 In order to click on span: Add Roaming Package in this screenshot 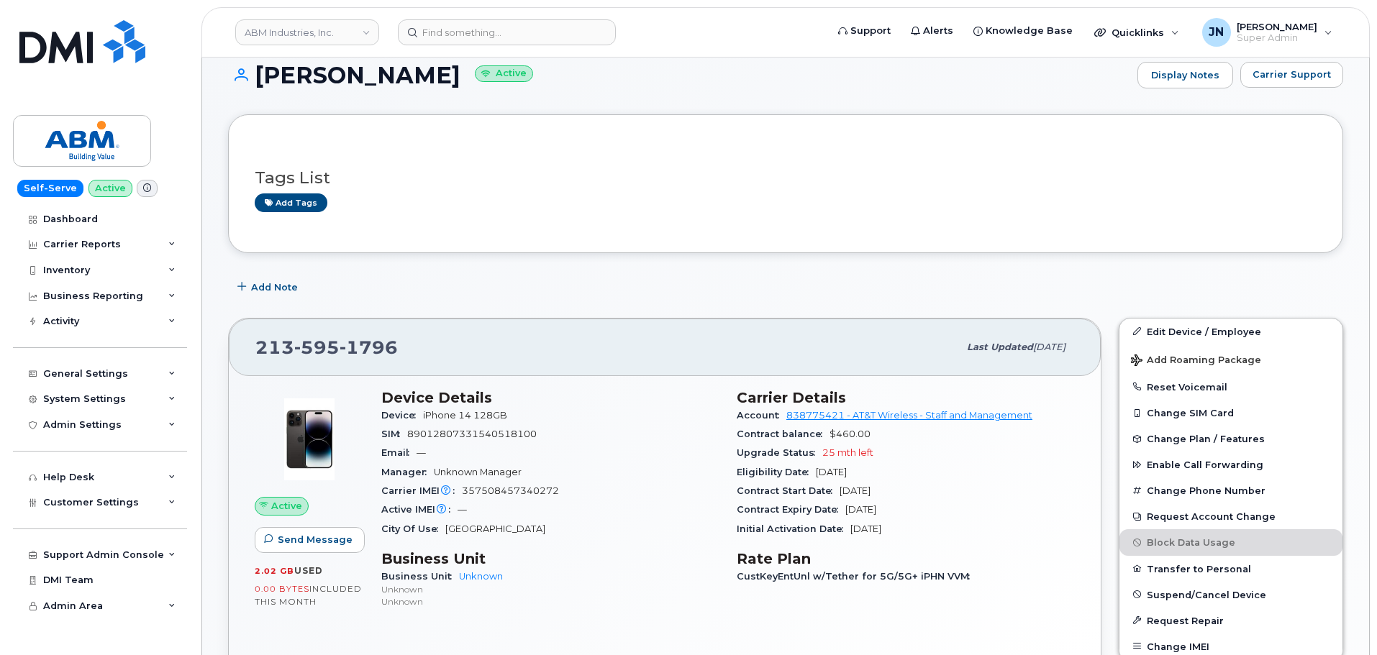, I will do `click(1196, 361)`.